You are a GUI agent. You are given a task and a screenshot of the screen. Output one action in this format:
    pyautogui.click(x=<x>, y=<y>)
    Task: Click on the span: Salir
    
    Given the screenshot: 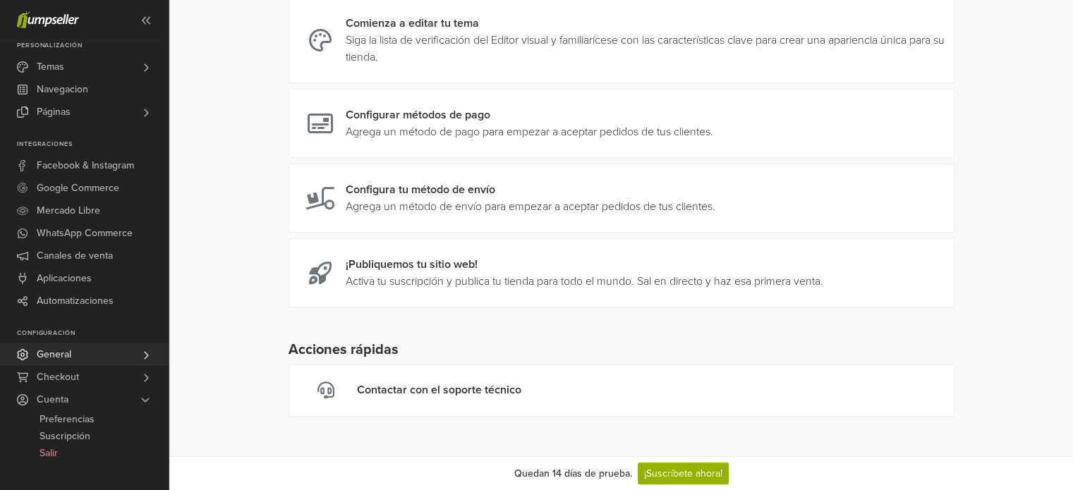 What is the action you would take?
    pyautogui.click(x=49, y=454)
    